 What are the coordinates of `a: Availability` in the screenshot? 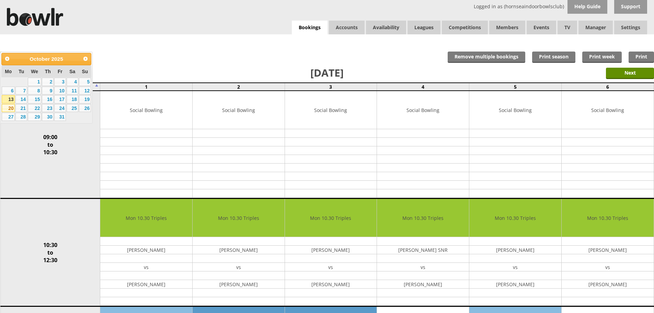 It's located at (386, 27).